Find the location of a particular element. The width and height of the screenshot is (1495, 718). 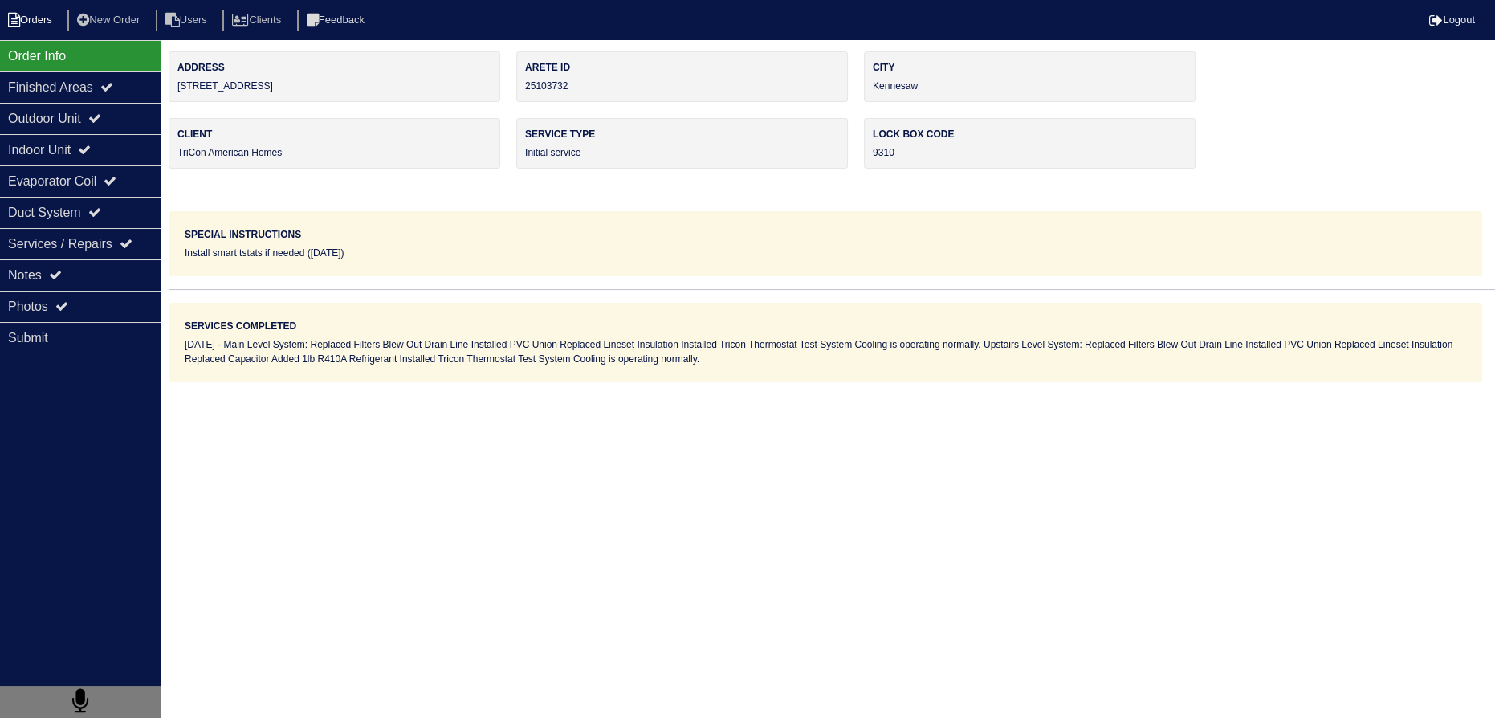

label: Services Completed is located at coordinates (240, 326).